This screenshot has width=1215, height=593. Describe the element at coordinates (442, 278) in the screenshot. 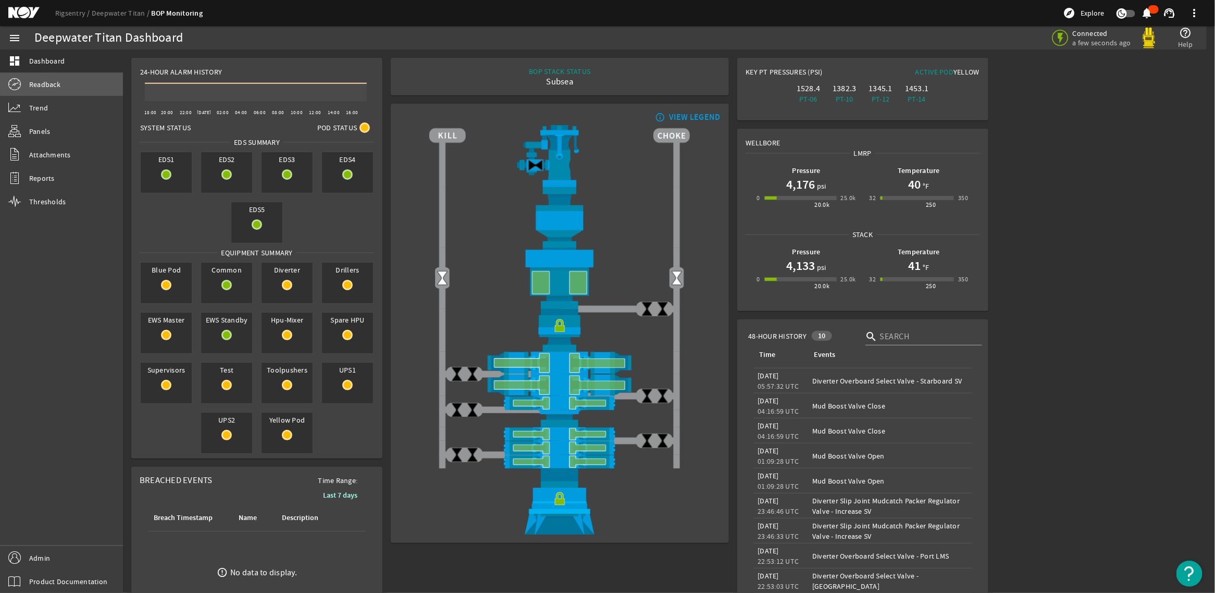

I see `img: Valve2Open.png` at that location.